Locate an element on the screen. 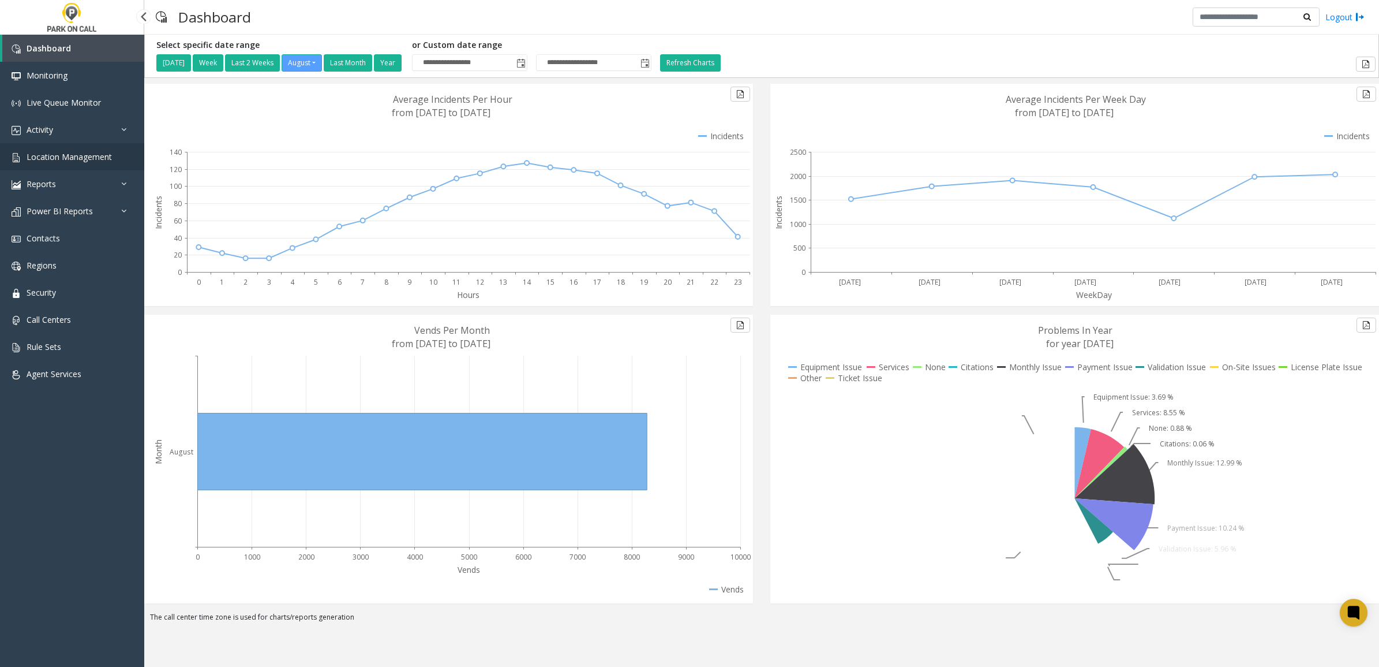 The image size is (1379, 667). text: 6000 is located at coordinates (524, 556).